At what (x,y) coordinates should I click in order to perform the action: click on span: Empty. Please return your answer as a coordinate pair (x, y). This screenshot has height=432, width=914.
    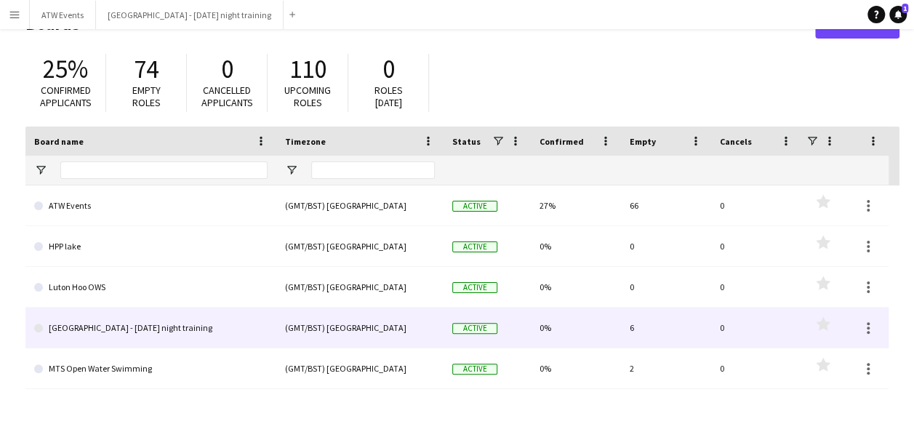
    Looking at the image, I should click on (643, 141).